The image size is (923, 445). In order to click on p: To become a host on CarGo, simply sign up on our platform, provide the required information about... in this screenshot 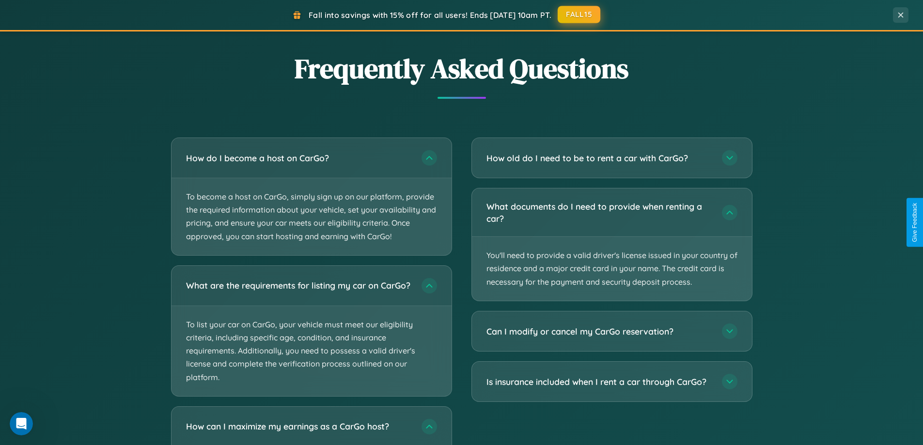, I will do `click(311, 217)`.